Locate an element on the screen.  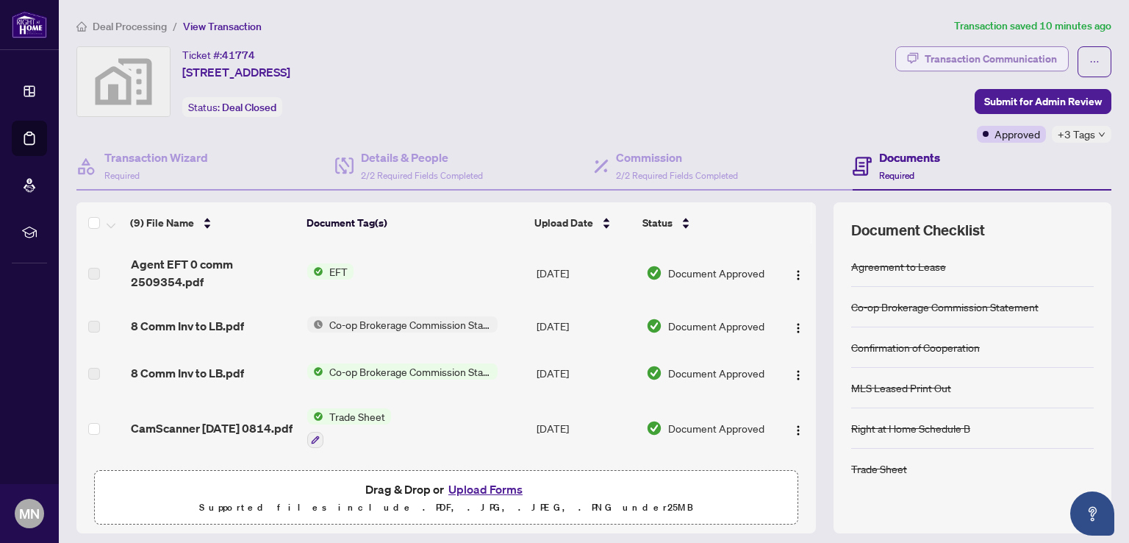
div: MLS Leased Print Out is located at coordinates (901, 388).